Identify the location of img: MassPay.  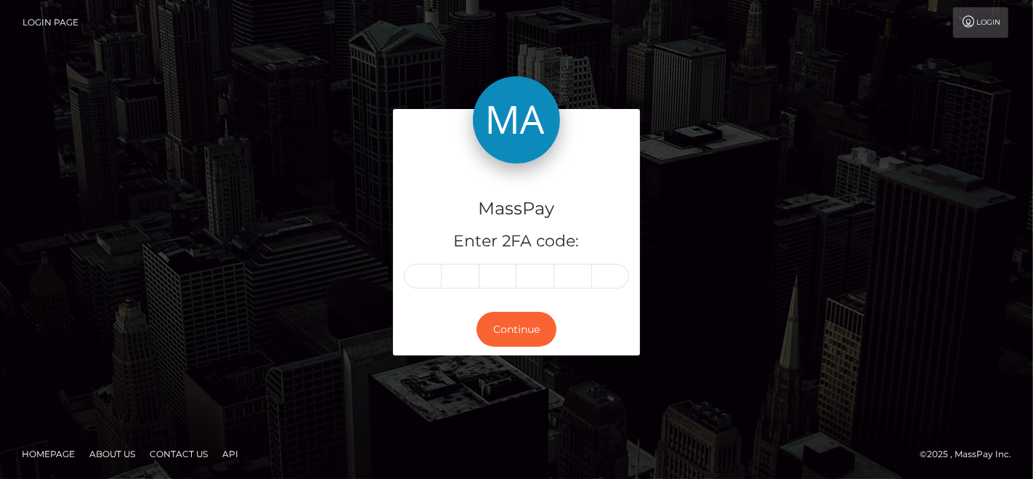
(517, 120).